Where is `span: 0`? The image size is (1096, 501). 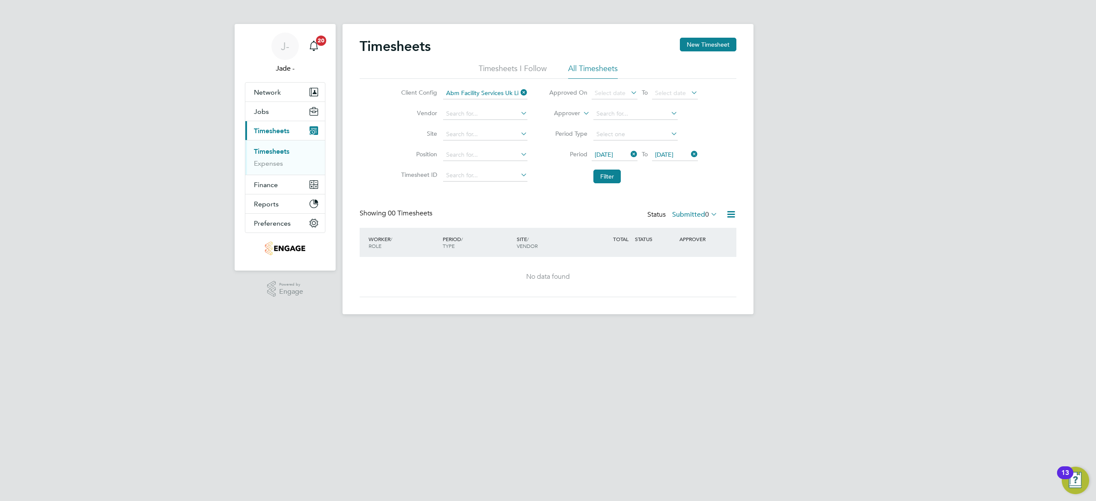 span: 0 is located at coordinates (707, 215).